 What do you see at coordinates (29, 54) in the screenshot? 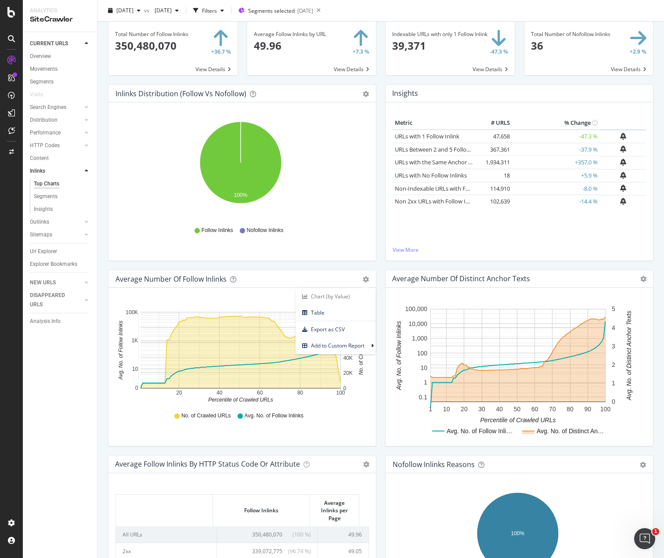
I see `img: tab_domain_overview_orange.svg` at bounding box center [29, 54].